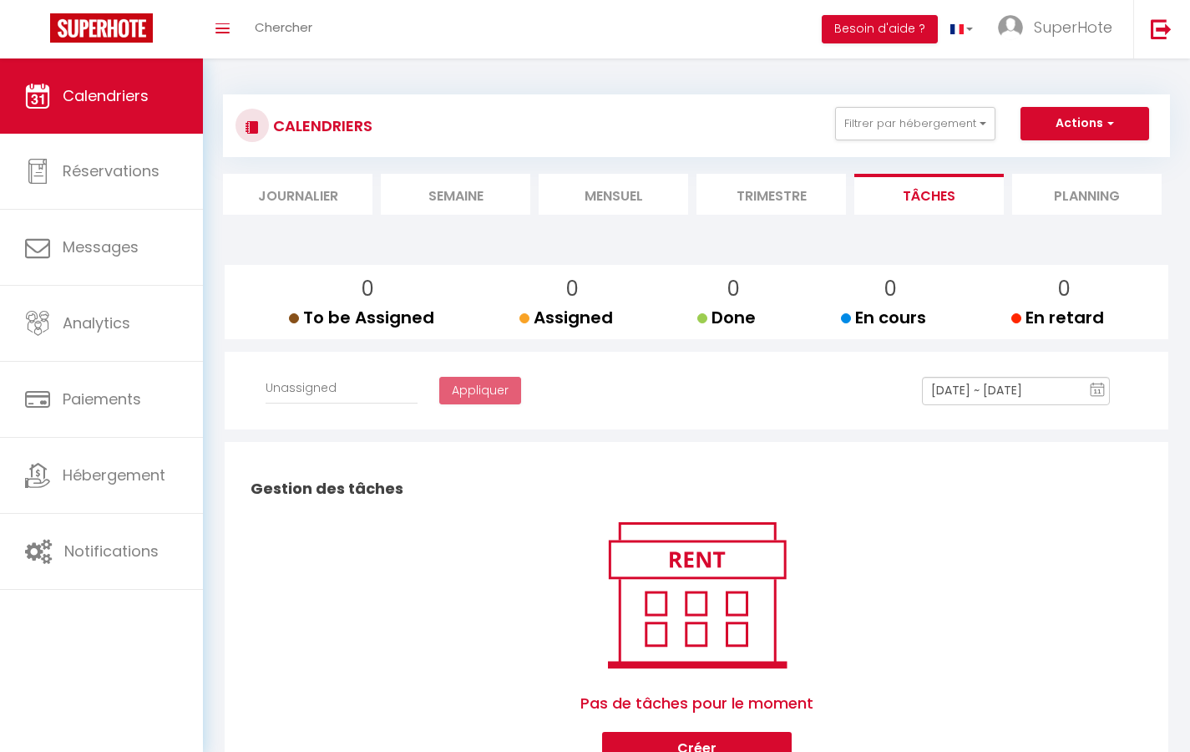 The image size is (1190, 752). I want to click on li: Tâches, so click(929, 194).